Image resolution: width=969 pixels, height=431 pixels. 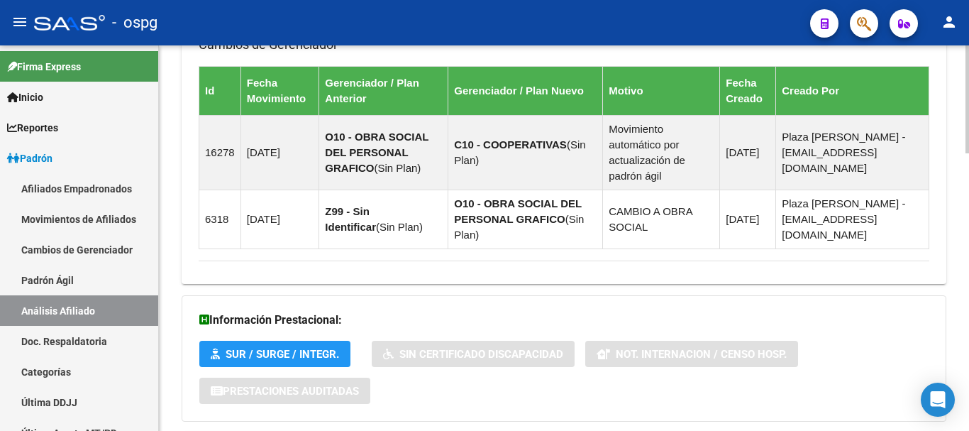 What do you see at coordinates (291, 391) in the screenshot?
I see `span: Prestaciones Auditadas` at bounding box center [291, 391].